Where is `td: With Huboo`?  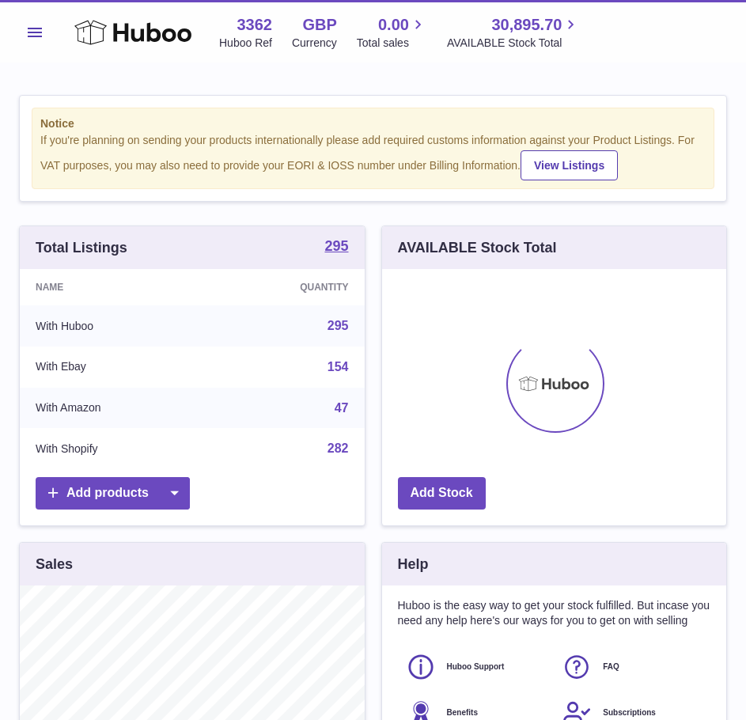
td: With Huboo is located at coordinates (114, 326).